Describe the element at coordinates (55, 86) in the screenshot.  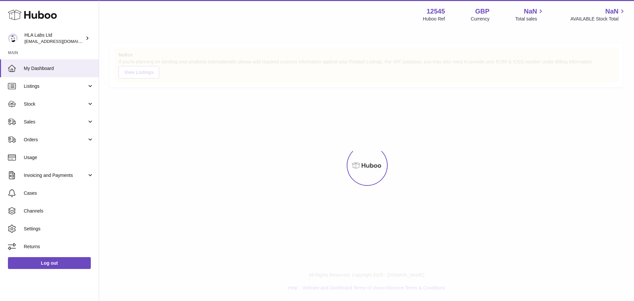
I see `span: Listings` at that location.